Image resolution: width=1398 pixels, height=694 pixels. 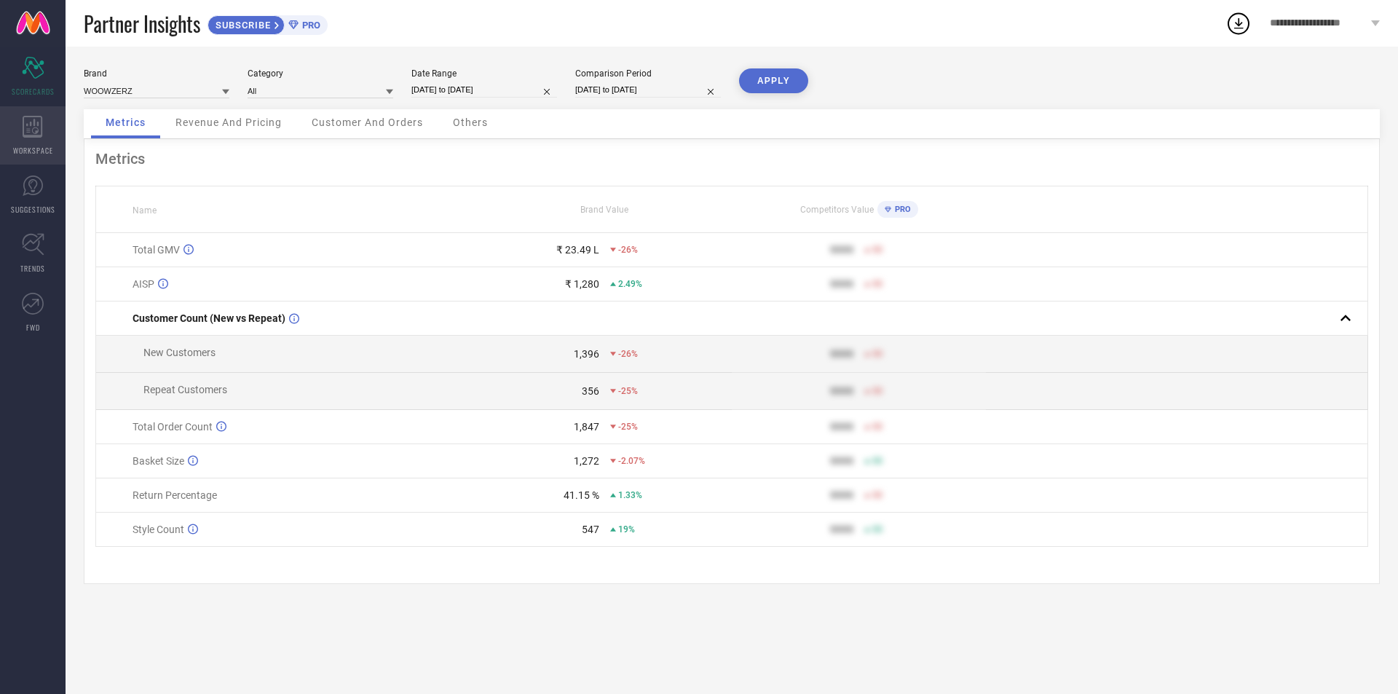 What do you see at coordinates (158, 461) in the screenshot?
I see `span: Basket Size` at bounding box center [158, 461].